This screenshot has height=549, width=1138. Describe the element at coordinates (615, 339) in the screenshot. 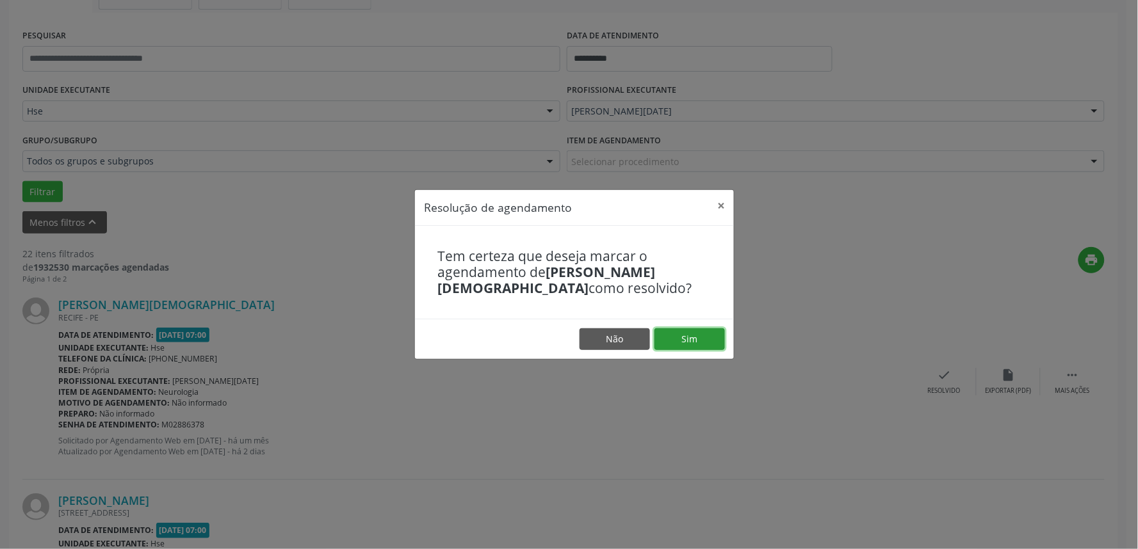

I see `button: Não` at that location.